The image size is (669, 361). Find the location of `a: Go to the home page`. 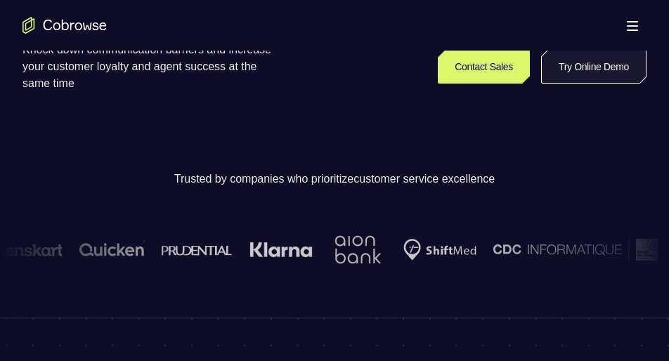

a: Go to the home page is located at coordinates (65, 25).